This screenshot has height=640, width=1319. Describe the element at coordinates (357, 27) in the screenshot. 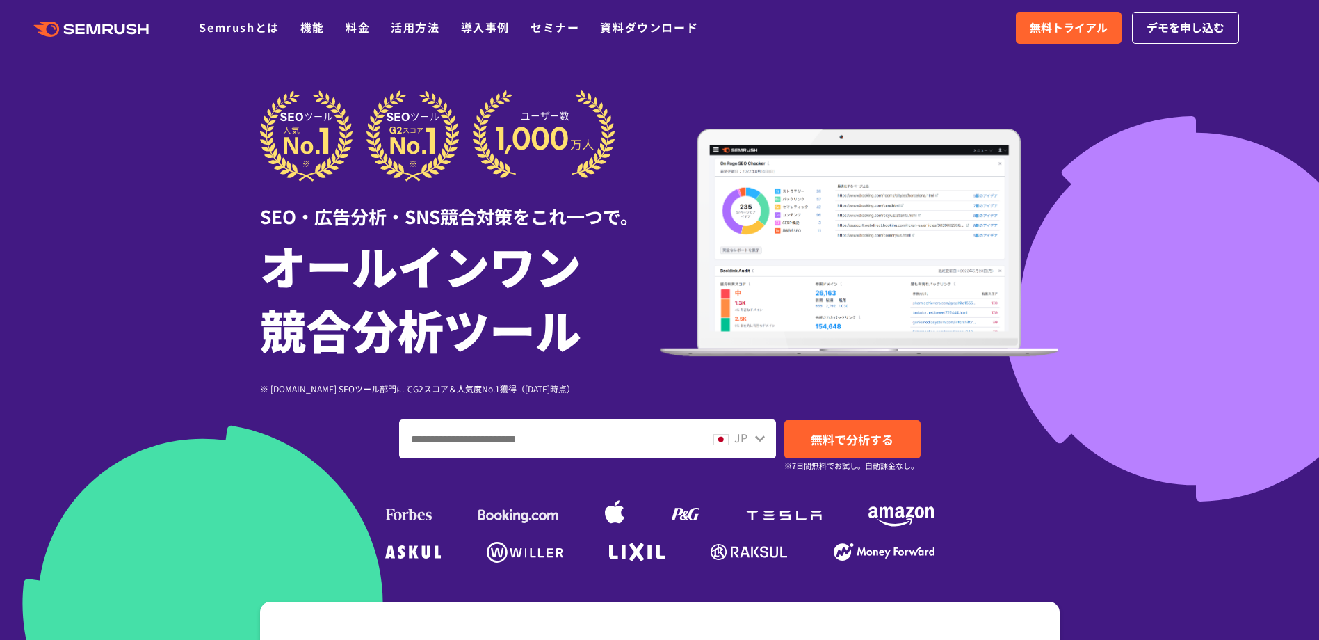

I see `a: 料金` at that location.